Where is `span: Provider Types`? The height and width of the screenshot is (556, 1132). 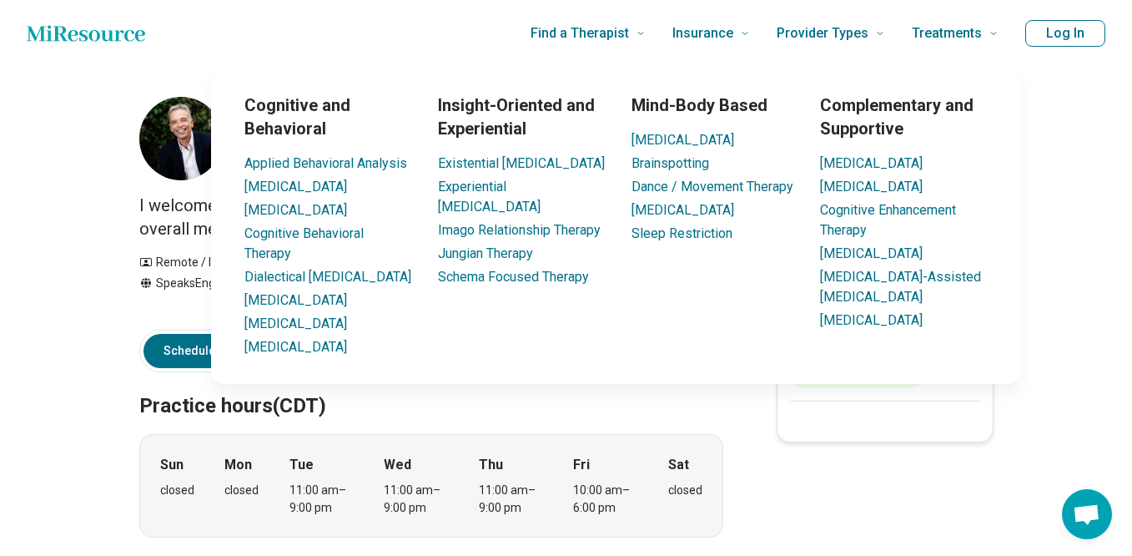
span: Provider Types is located at coordinates (823, 33).